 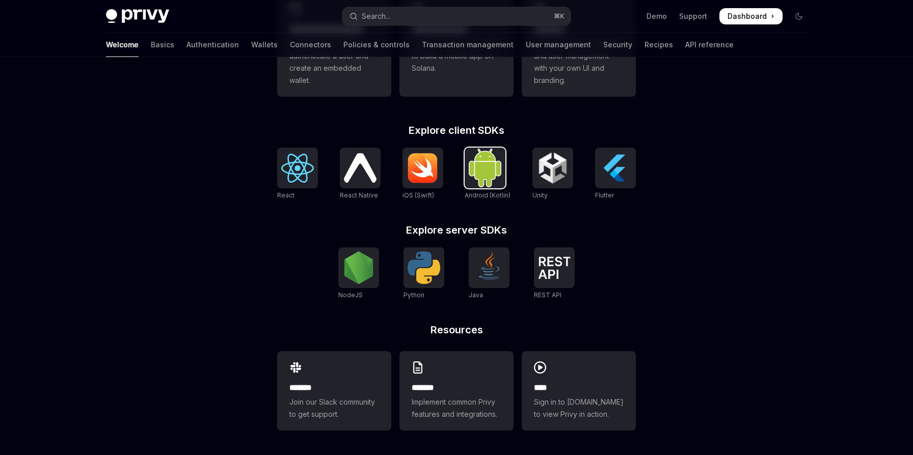 I want to click on img: React Native, so click(x=360, y=168).